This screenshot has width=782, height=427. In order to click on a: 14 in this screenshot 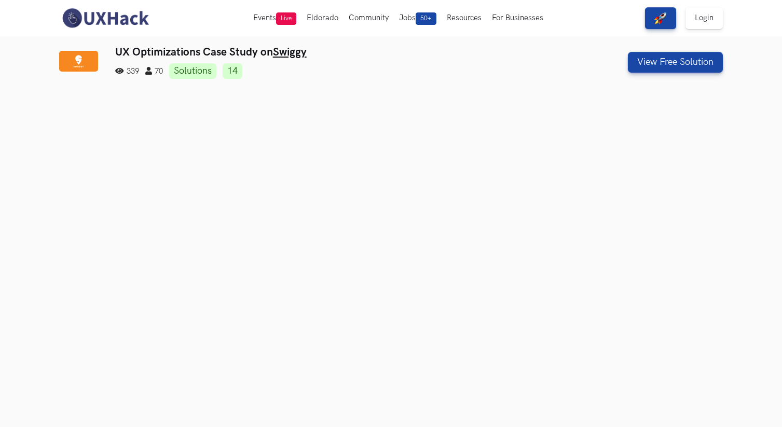, I will do `click(233, 71)`.